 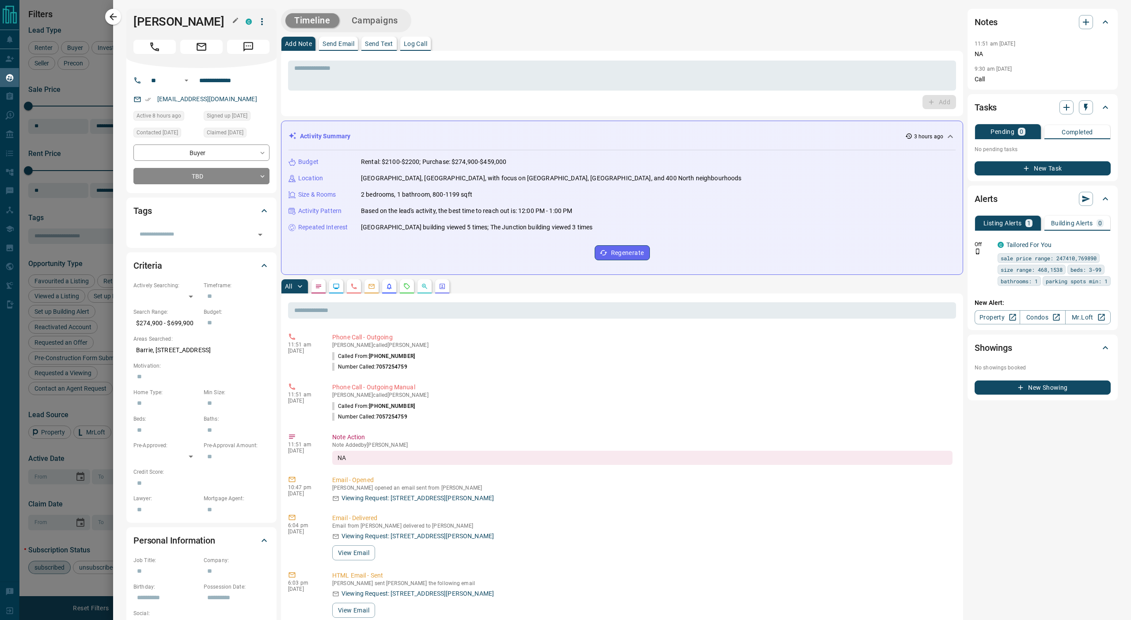 I want to click on p: 10:47 pm, so click(x=303, y=487).